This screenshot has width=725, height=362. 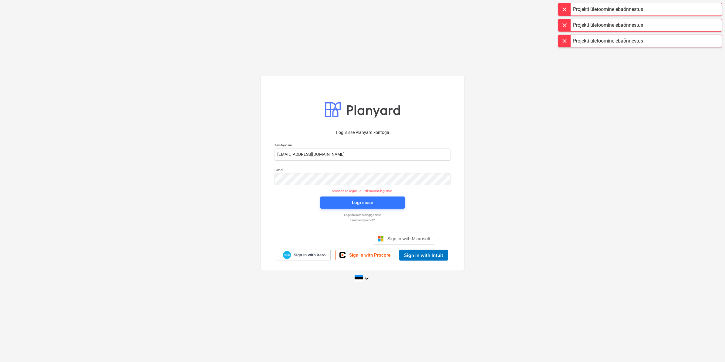 I want to click on p: Parool, so click(x=363, y=170).